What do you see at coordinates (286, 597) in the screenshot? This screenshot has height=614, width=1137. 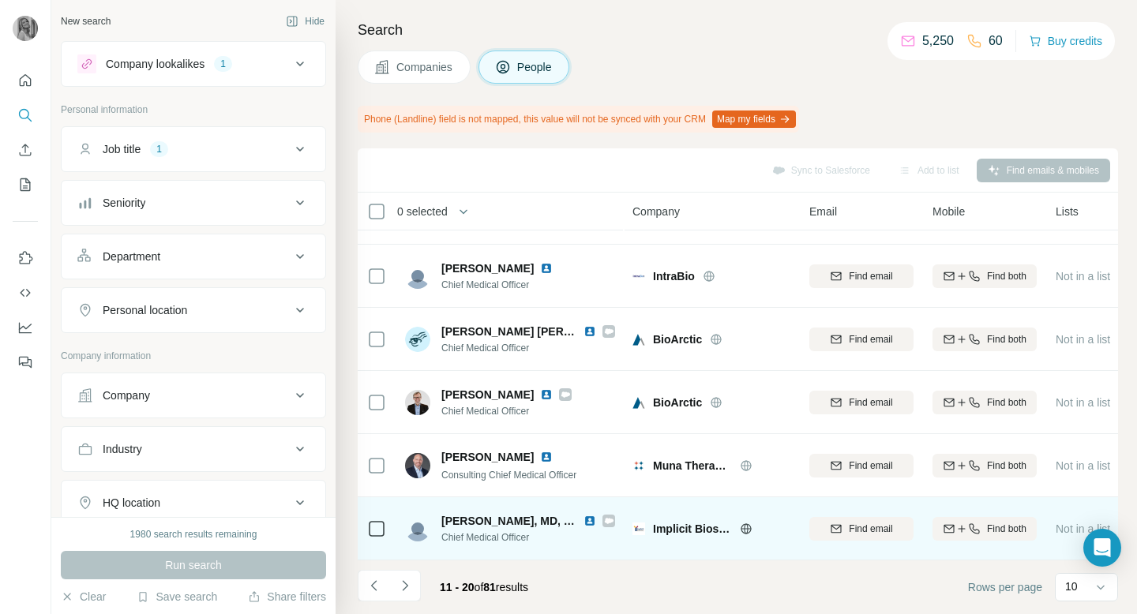 I see `button: Share filters` at bounding box center [286, 597].